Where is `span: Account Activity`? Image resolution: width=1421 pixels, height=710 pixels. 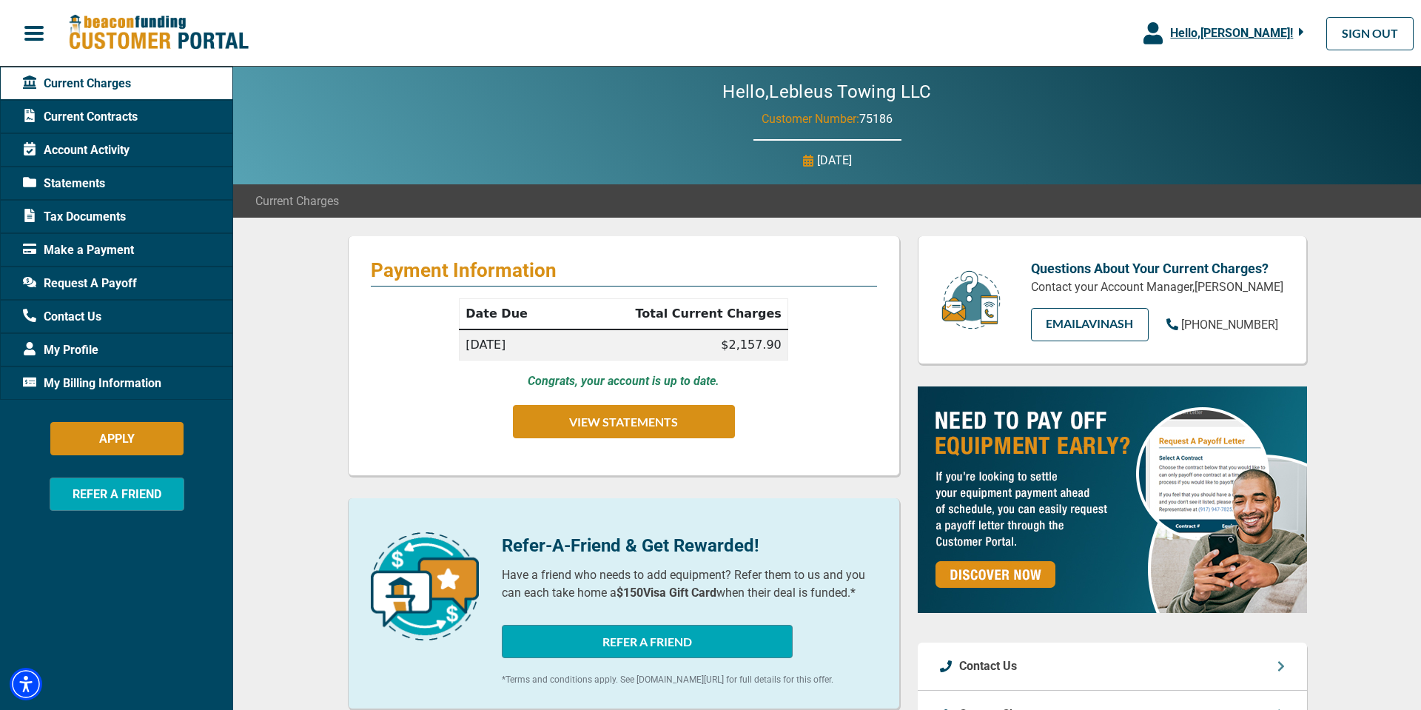 span: Account Activity is located at coordinates (76, 150).